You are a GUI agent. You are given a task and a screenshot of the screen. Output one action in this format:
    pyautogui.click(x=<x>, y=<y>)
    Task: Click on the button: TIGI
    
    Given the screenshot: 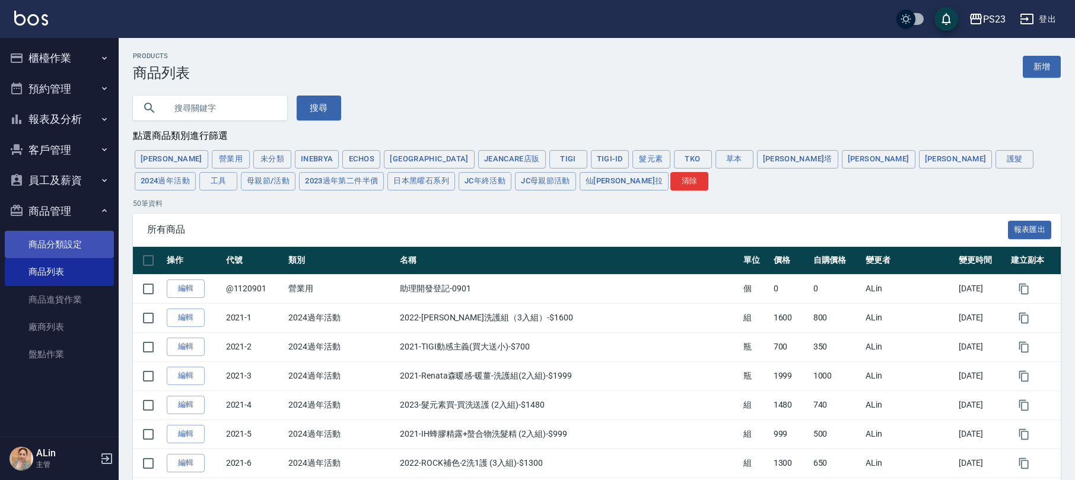 What is the action you would take?
    pyautogui.click(x=568, y=159)
    